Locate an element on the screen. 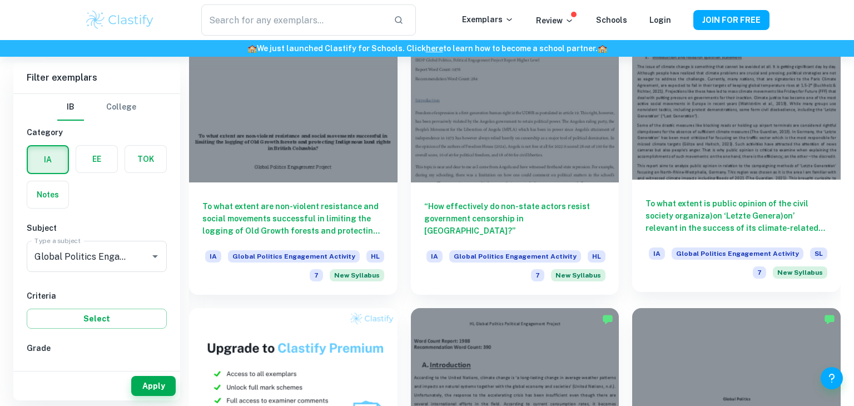 This screenshot has height=406, width=854. button: Help and Feedback is located at coordinates (832, 378).